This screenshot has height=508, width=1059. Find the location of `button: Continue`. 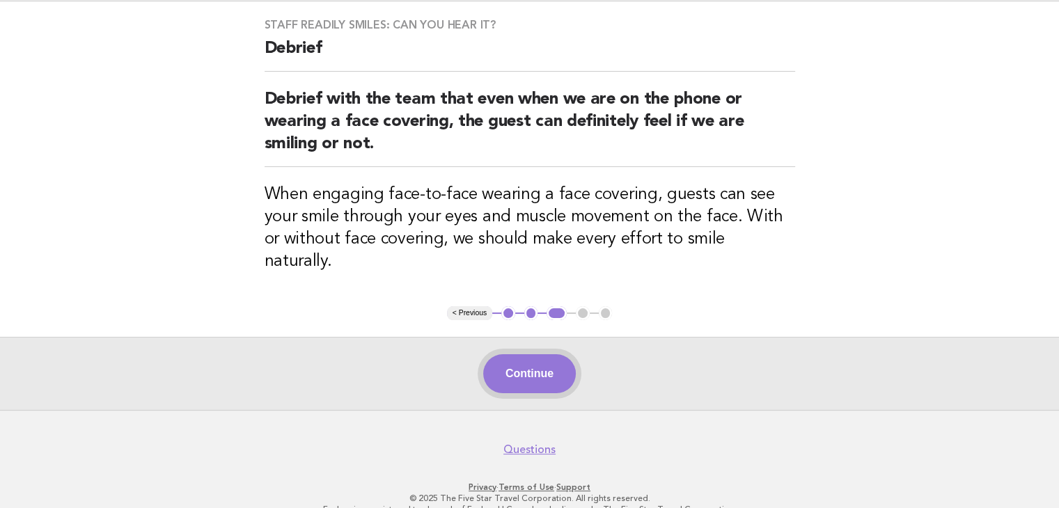

button: Continue is located at coordinates (529, 374).